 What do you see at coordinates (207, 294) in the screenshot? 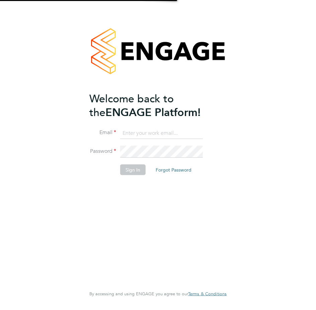
I see `a: Terms & Conditions` at bounding box center [207, 294].